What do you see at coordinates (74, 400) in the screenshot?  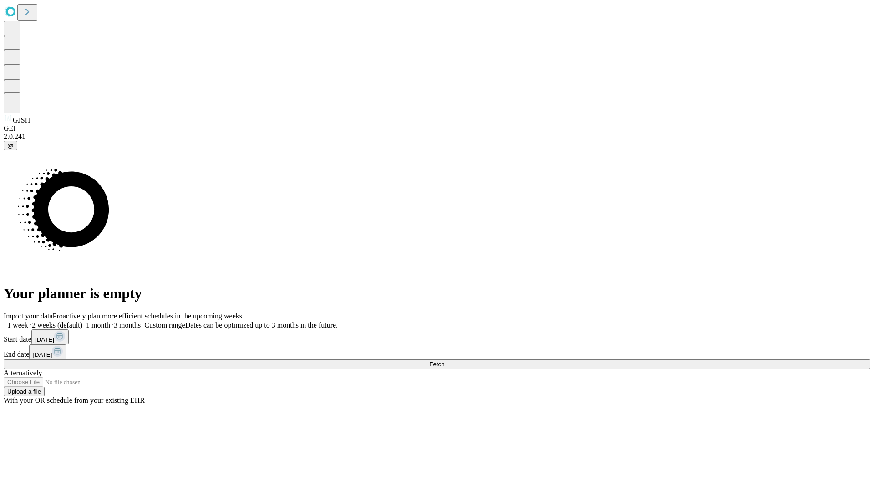 I see `span: With your OR schedule from your existing EHR` at bounding box center [74, 400].